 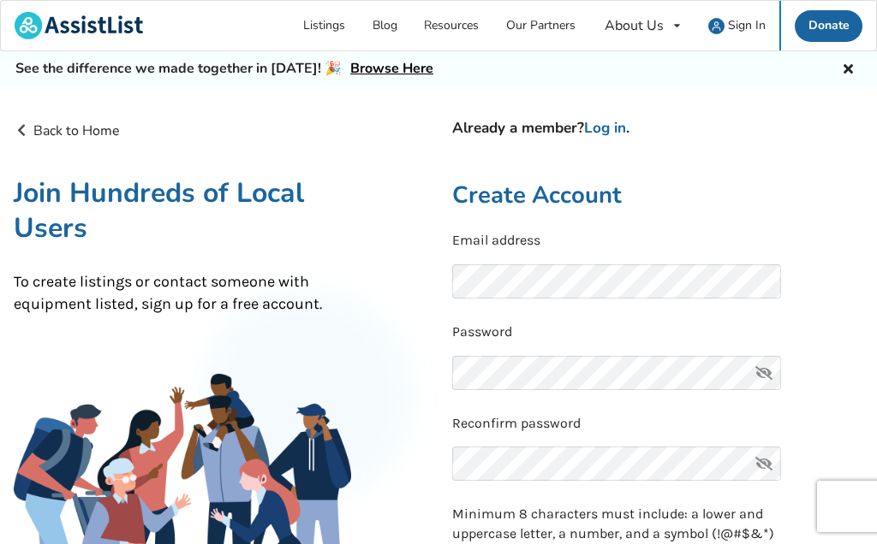 What do you see at coordinates (67, 131) in the screenshot?
I see `a: Back to Home` at bounding box center [67, 131].